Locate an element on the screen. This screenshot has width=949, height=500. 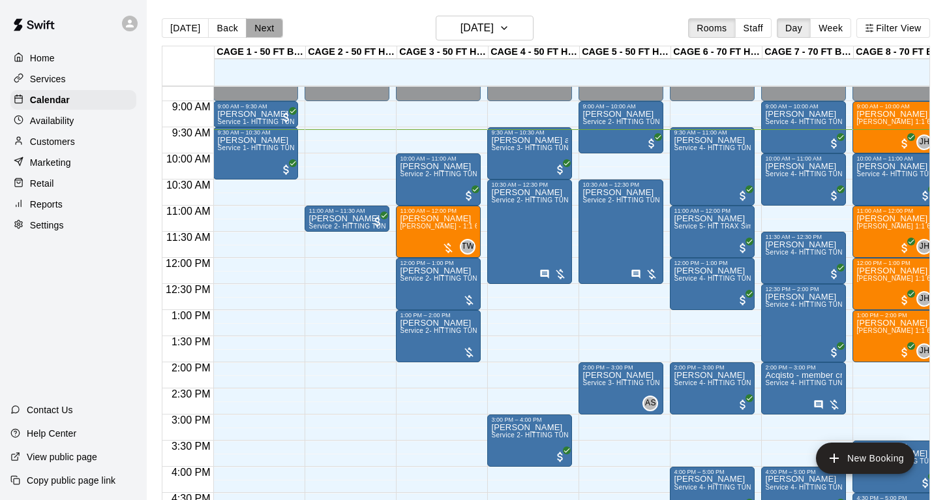
div: 10:00 AM – 11:00 AM: Isaiah Delviken is located at coordinates (895, 179).